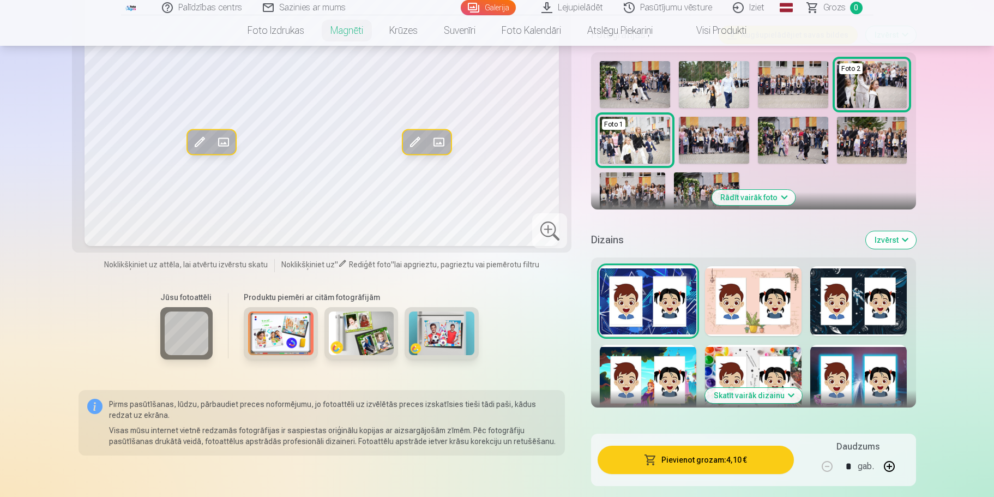 Image resolution: width=994 pixels, height=497 pixels. Describe the element at coordinates (834, 8) in the screenshot. I see `span: Grozs` at that location.